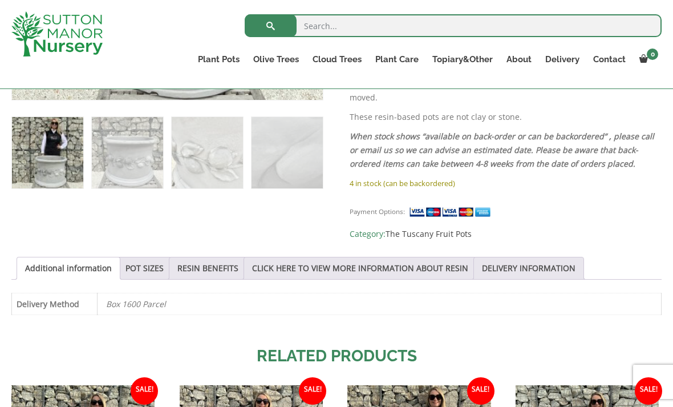  Describe the element at coordinates (428, 233) in the screenshot. I see `a: The Tuscany Fruit Pots` at that location.